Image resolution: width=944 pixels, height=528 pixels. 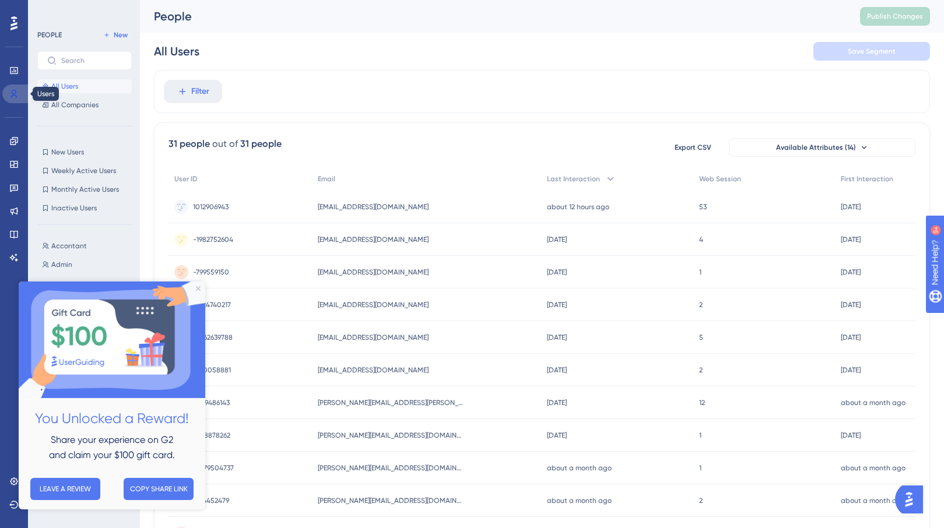 I want to click on button: Monthly Active Users, so click(x=85, y=190).